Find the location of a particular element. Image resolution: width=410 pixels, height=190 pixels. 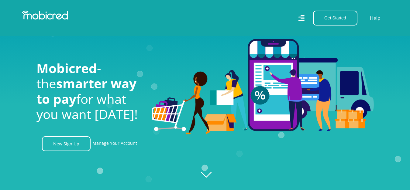

a: New Sign Up is located at coordinates (66, 144).